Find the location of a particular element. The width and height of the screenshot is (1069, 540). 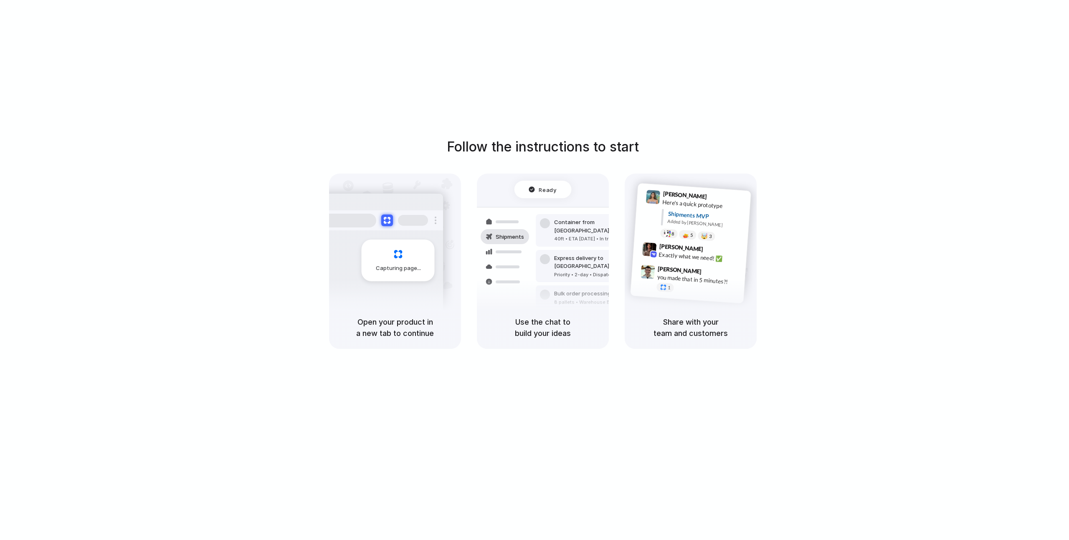

span: 9:42 AM is located at coordinates (714, 251).